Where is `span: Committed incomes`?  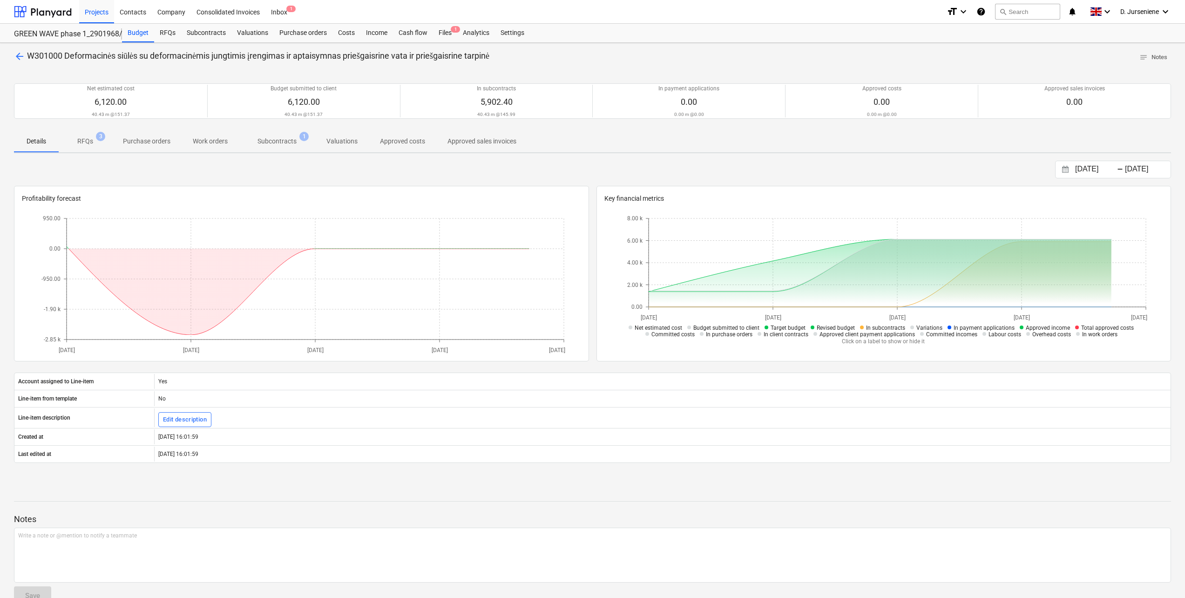 span: Committed incomes is located at coordinates (952, 334).